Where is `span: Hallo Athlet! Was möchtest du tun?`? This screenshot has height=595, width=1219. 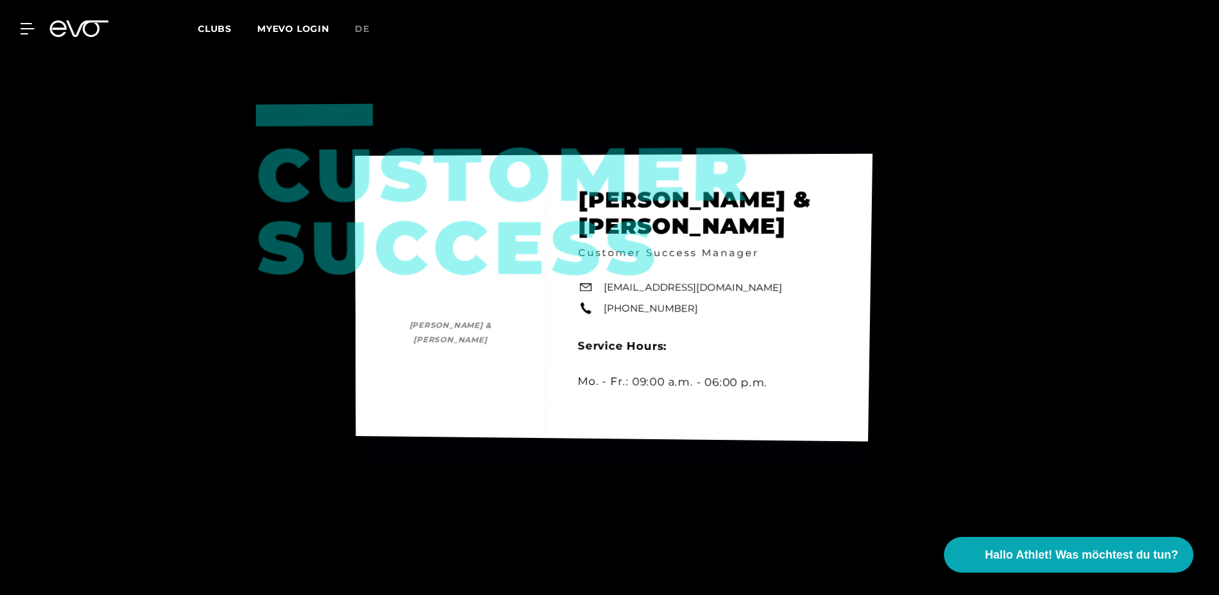
span: Hallo Athlet! Was möchtest du tun? is located at coordinates (1081, 555).